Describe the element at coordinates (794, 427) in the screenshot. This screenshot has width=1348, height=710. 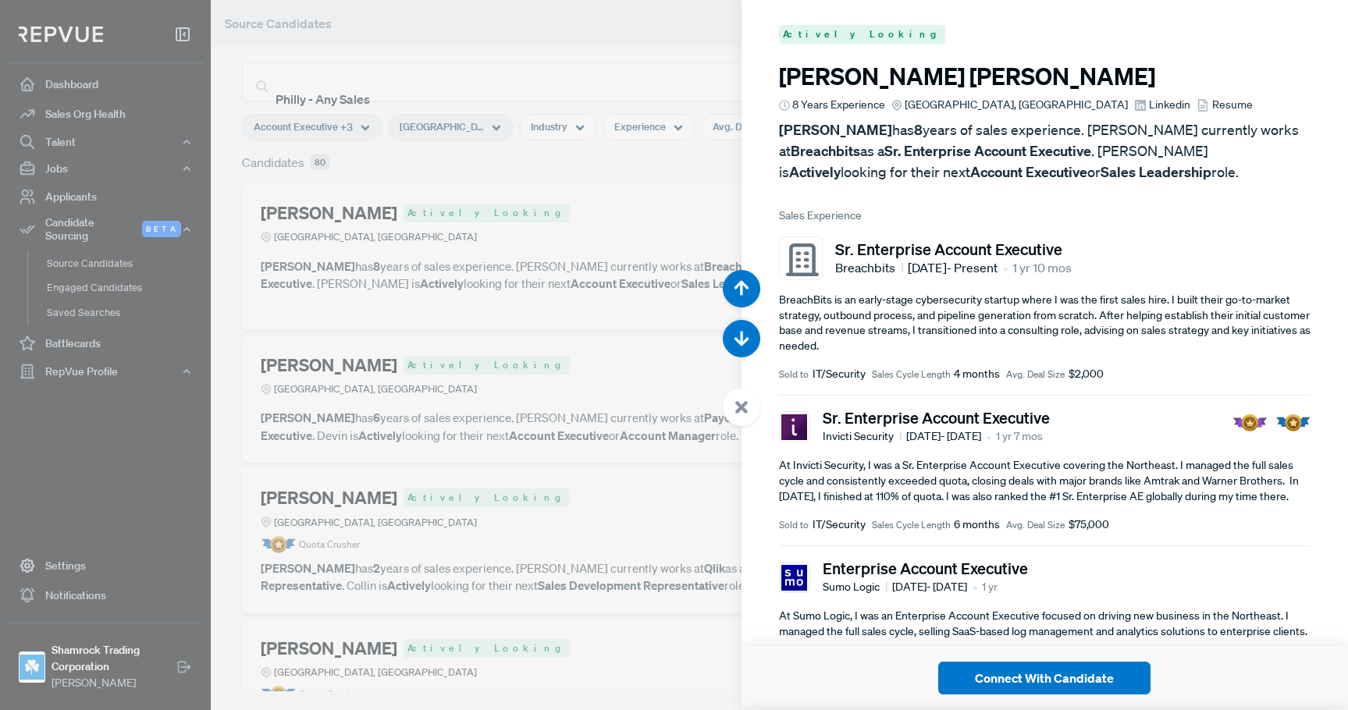
I see `img: Invicti Security` at that location.